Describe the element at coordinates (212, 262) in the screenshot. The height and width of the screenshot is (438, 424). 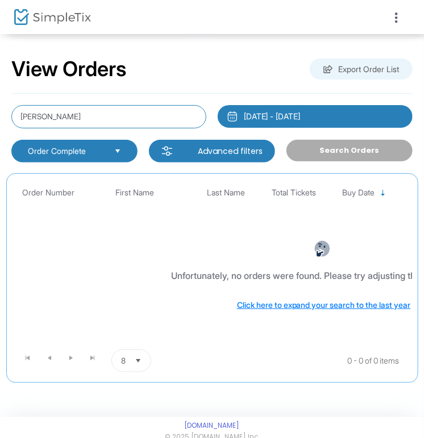
I see `div: Data table` at that location.